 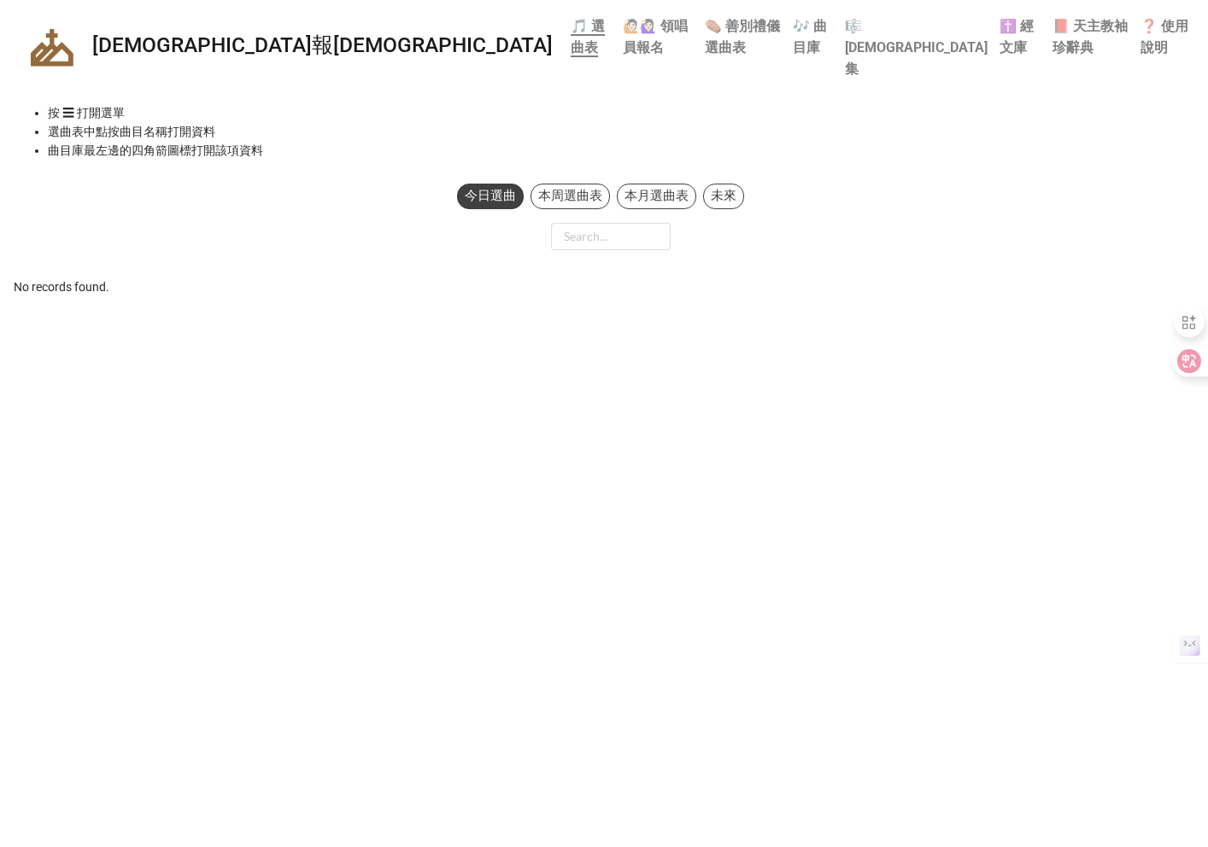 What do you see at coordinates (810, 37) in the screenshot?
I see `b: 🎶 曲目庫` at bounding box center [810, 37].